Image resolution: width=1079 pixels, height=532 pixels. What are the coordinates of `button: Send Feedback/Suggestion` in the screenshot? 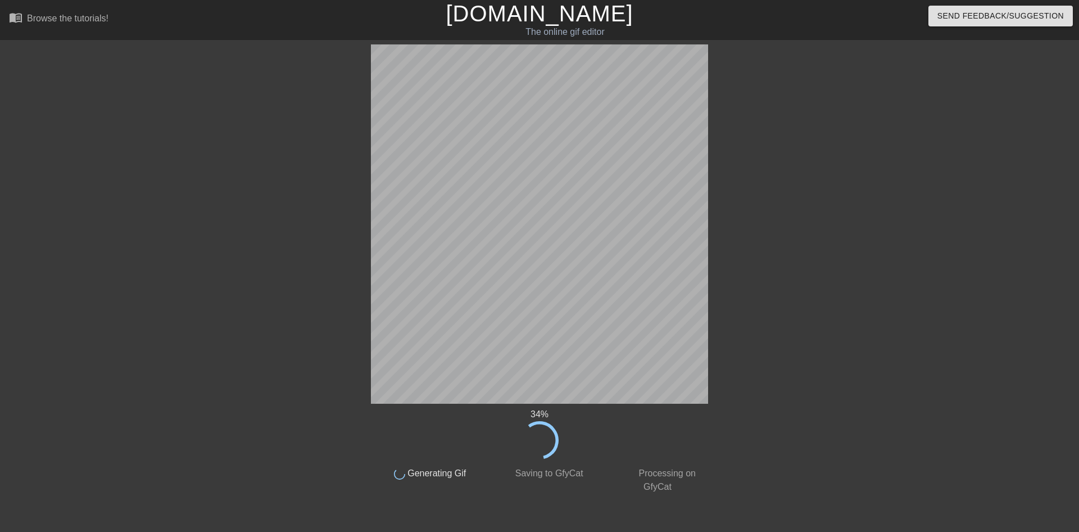 It's located at (1000, 16).